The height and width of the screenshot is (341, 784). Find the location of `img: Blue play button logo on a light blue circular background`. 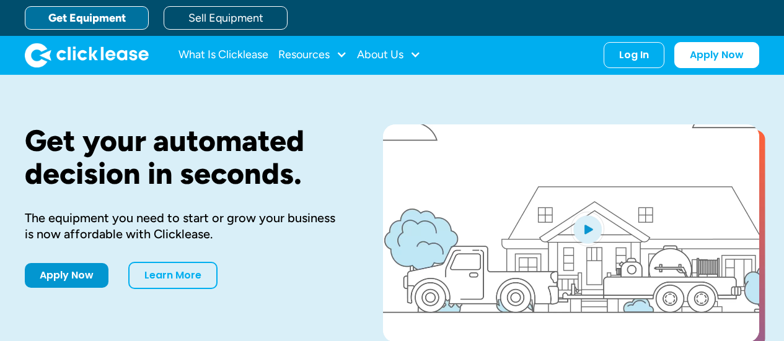

img: Blue play button logo on a light blue circular background is located at coordinates (587, 229).